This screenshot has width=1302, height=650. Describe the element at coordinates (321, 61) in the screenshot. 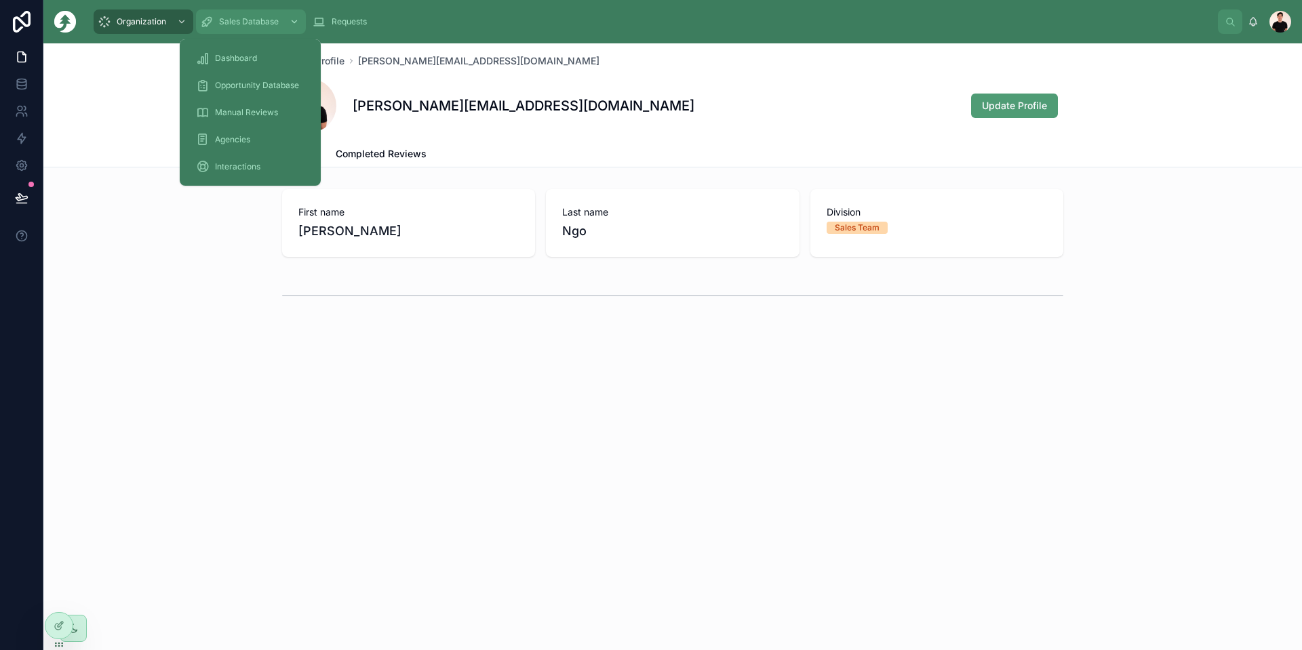

I see `span: My Profile` at that location.